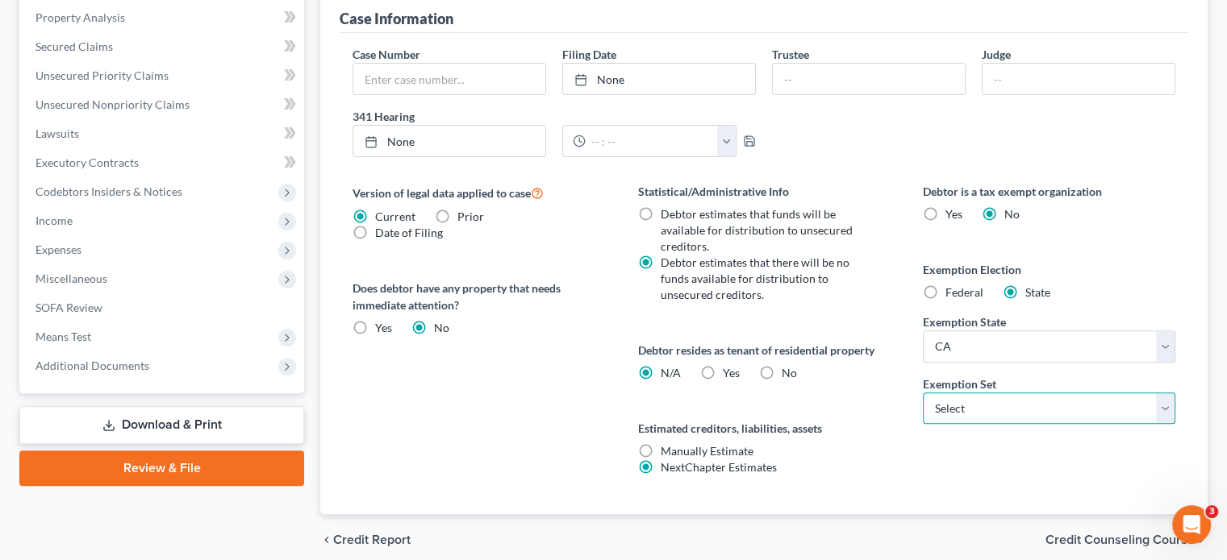 The image size is (1227, 560). I want to click on span: Debtor estimates that there will be no funds available for distribution to unsecured creditors., so click(755, 278).